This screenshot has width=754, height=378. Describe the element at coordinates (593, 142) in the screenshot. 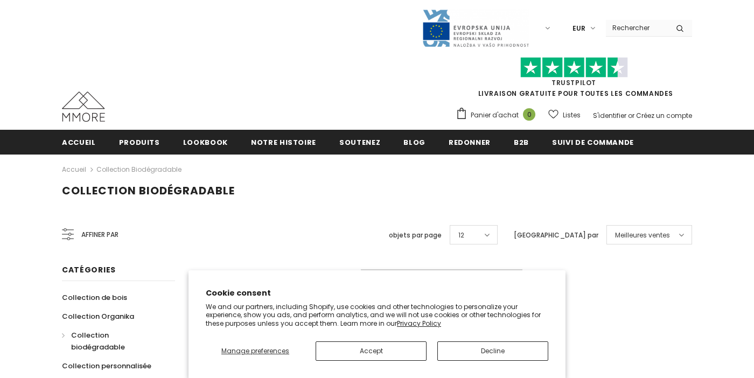

I see `a: Suivi de commande` at that location.